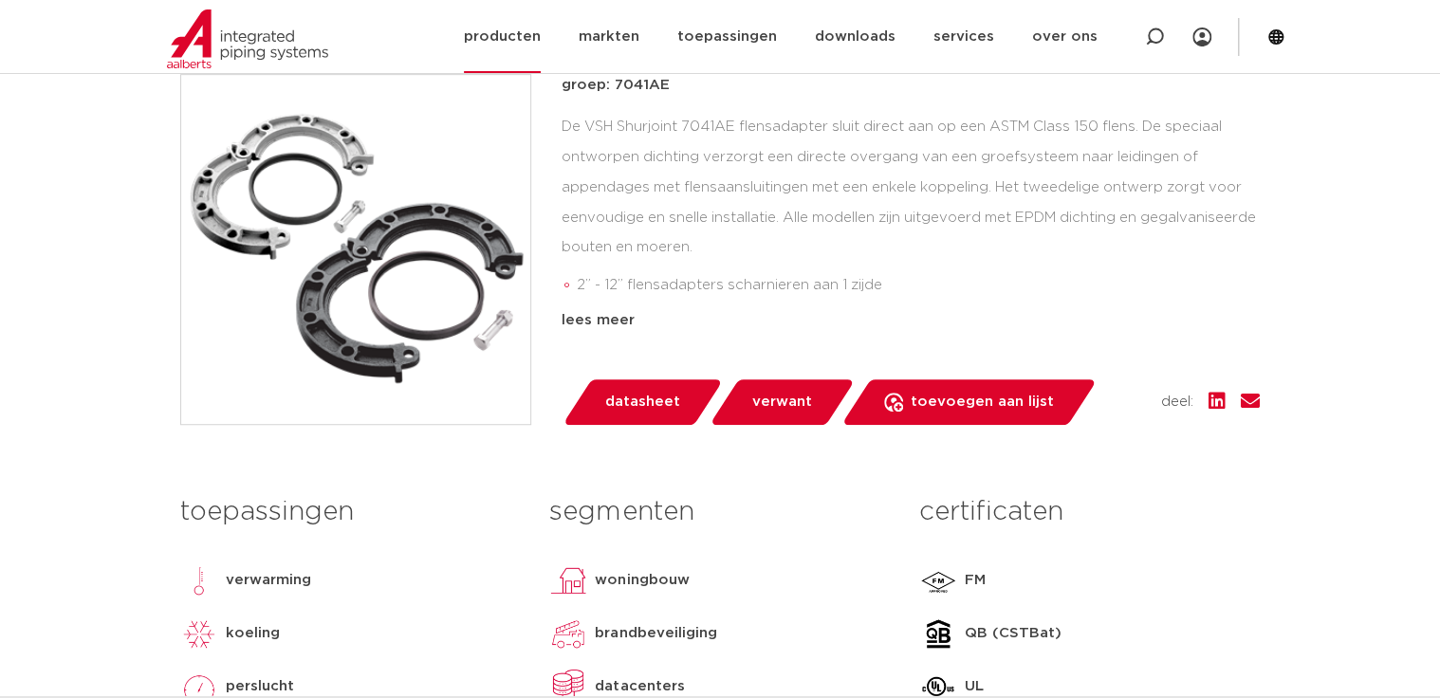 This screenshot has width=1440, height=698. Describe the element at coordinates (975, 581) in the screenshot. I see `p: FM` at that location.